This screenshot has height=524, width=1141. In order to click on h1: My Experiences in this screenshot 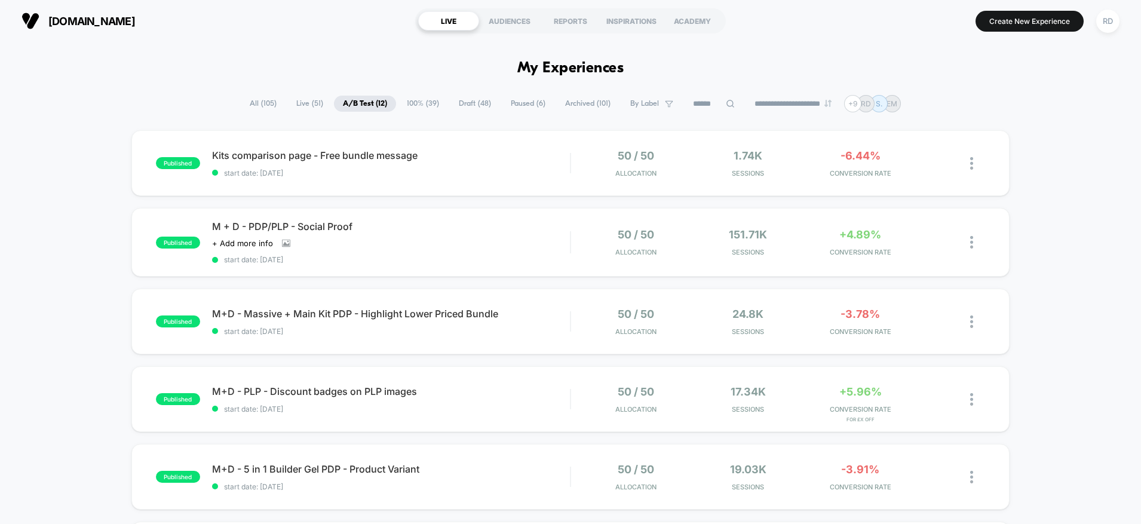, I will do `click(570, 68)`.